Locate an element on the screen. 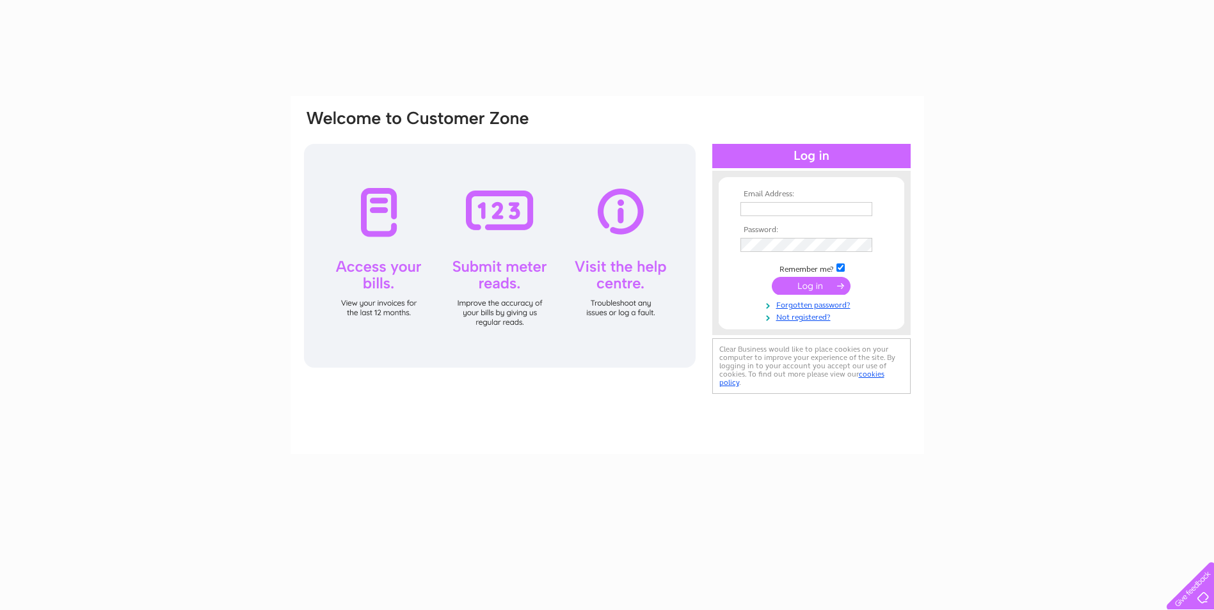  input: Submit is located at coordinates (811, 286).